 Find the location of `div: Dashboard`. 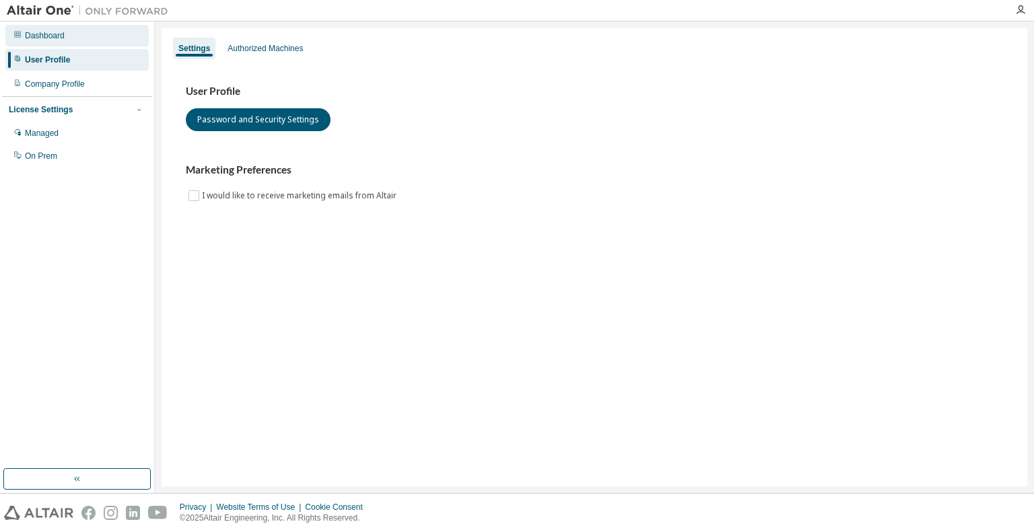

div: Dashboard is located at coordinates (44, 36).